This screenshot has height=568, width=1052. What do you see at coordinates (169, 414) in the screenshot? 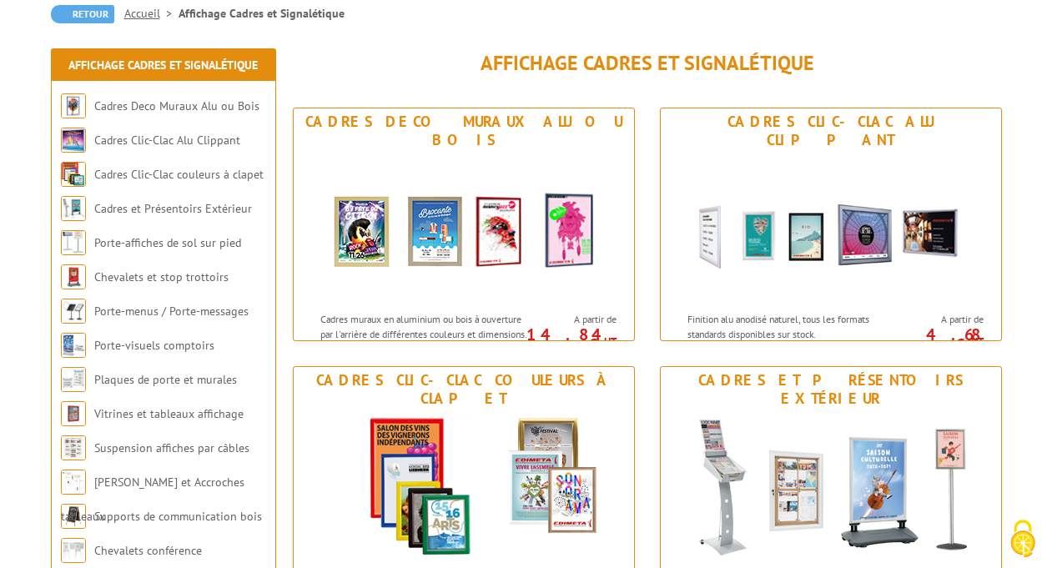
I see `a: Vitrines et tableaux affichage` at bounding box center [169, 414].